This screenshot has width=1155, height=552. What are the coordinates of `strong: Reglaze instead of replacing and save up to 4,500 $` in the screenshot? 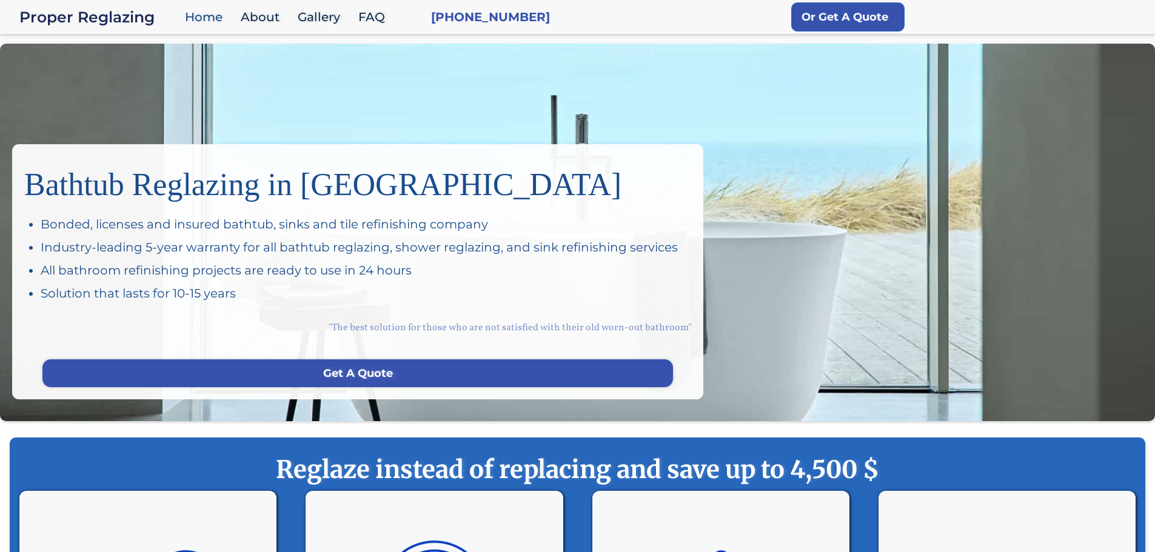 It's located at (577, 470).